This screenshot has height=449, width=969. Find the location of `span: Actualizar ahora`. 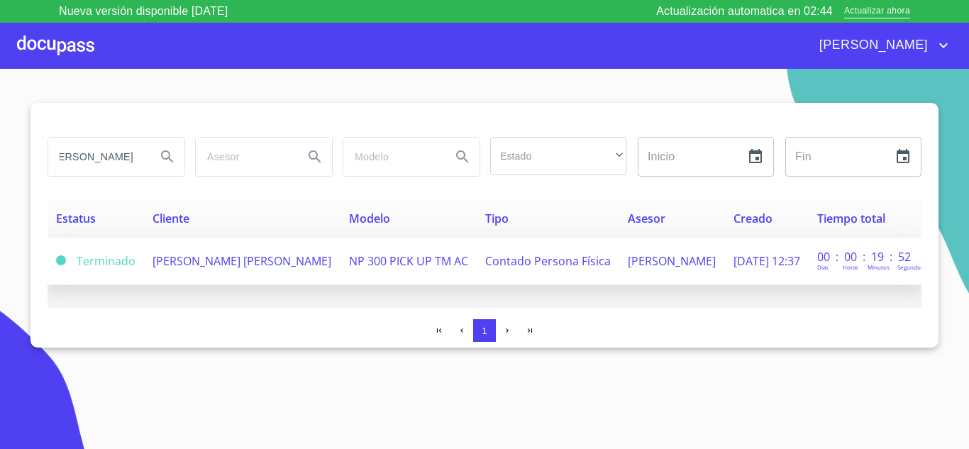

span: Actualizar ahora is located at coordinates (876, 11).